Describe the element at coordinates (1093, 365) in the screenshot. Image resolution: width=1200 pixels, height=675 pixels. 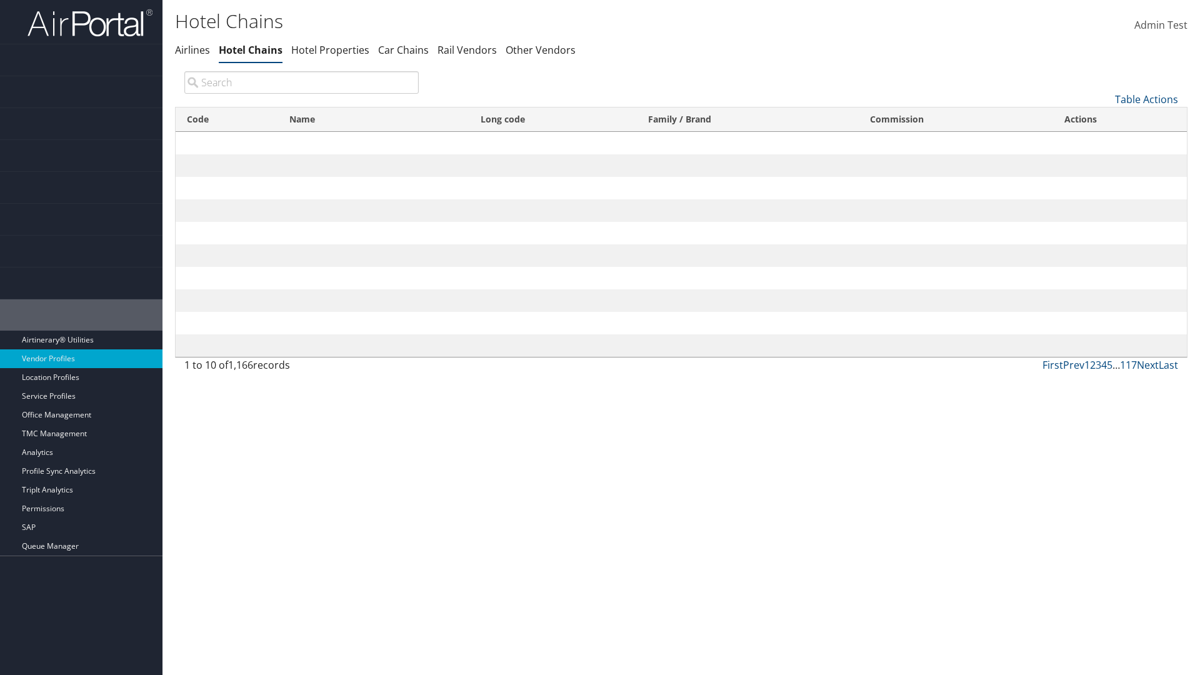
I see `a: 2` at that location.